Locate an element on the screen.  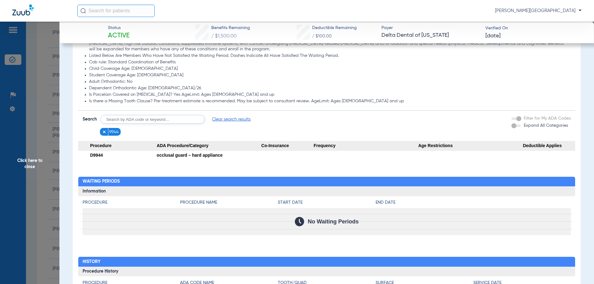
li: Cob rule: Standard Coordination of Benefits is located at coordinates (330, 63).